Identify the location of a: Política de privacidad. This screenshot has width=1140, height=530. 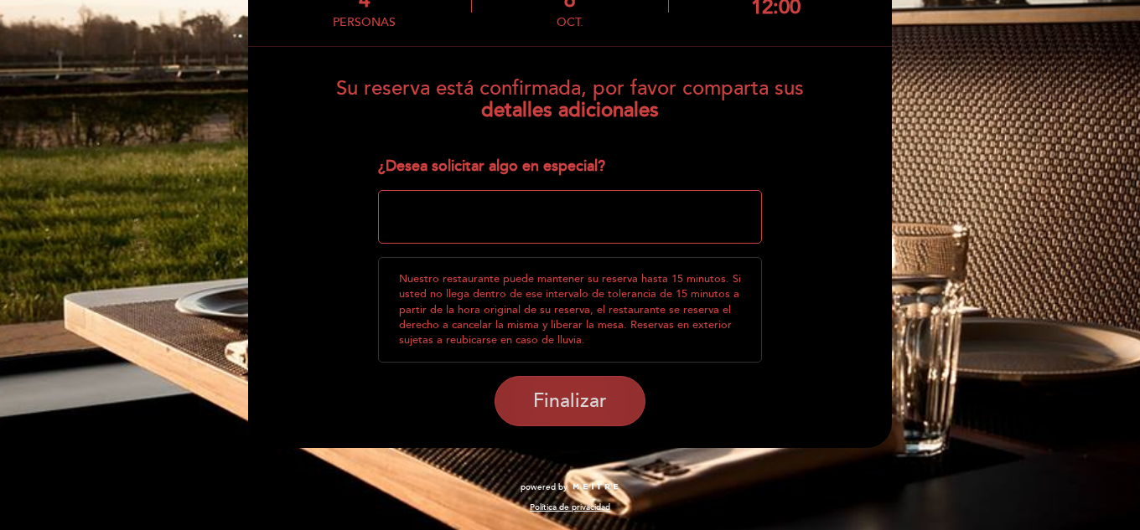
(570, 508).